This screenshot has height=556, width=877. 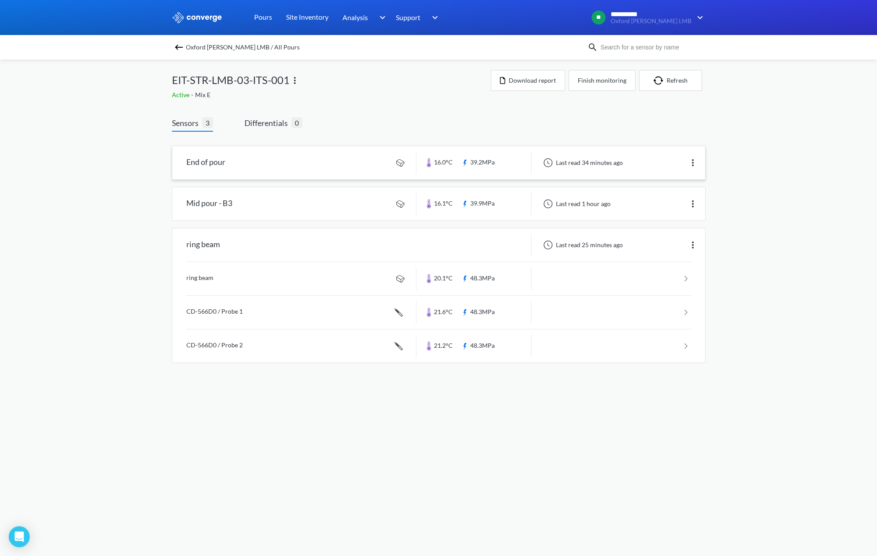 What do you see at coordinates (671, 80) in the screenshot?
I see `button: Refresh` at bounding box center [671, 80].